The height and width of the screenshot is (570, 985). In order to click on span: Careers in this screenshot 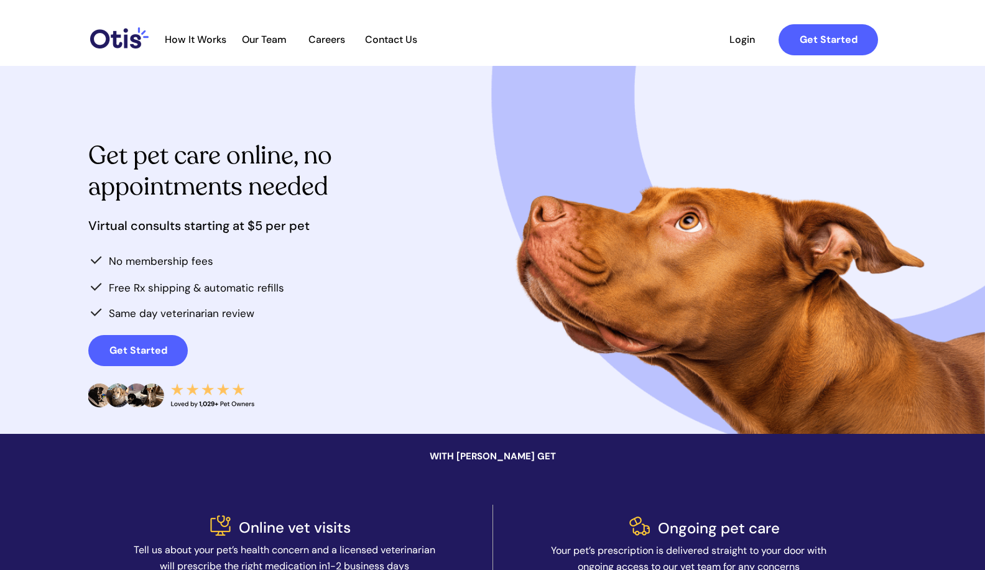, I will do `click(327, 39)`.